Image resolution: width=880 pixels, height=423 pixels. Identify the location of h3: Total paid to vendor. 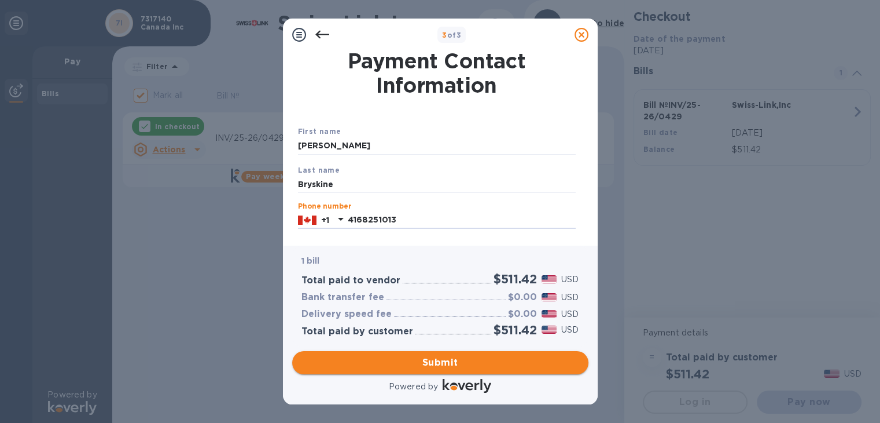
(351, 280).